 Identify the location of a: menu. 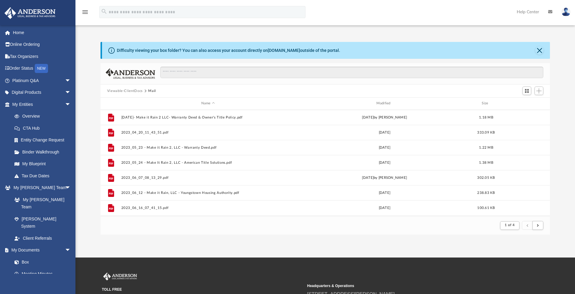
(85, 14).